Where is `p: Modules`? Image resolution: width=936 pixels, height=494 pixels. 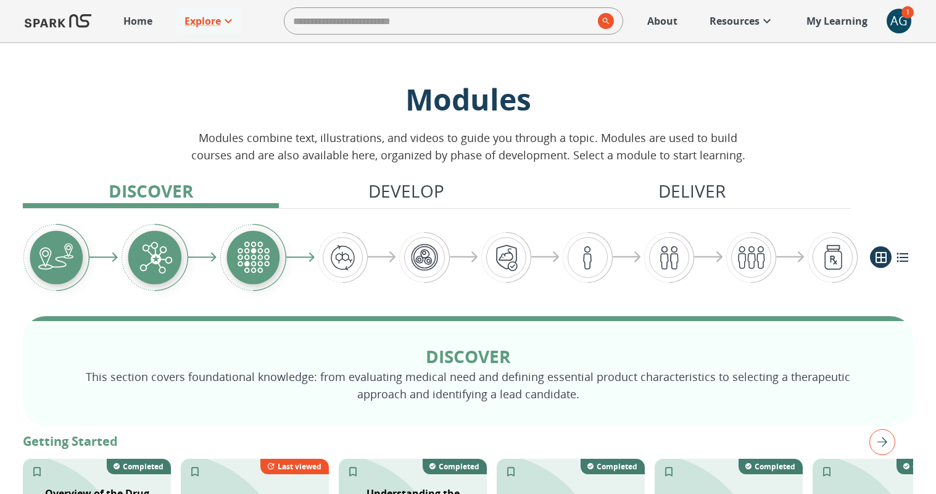 p: Modules is located at coordinates (468, 99).